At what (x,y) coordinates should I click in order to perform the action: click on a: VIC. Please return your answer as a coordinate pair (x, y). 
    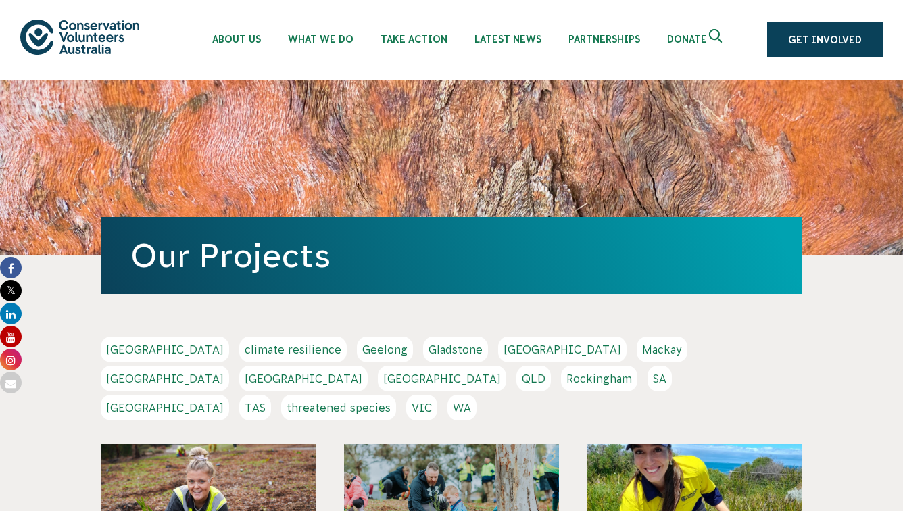
    Looking at the image, I should click on (422, 408).